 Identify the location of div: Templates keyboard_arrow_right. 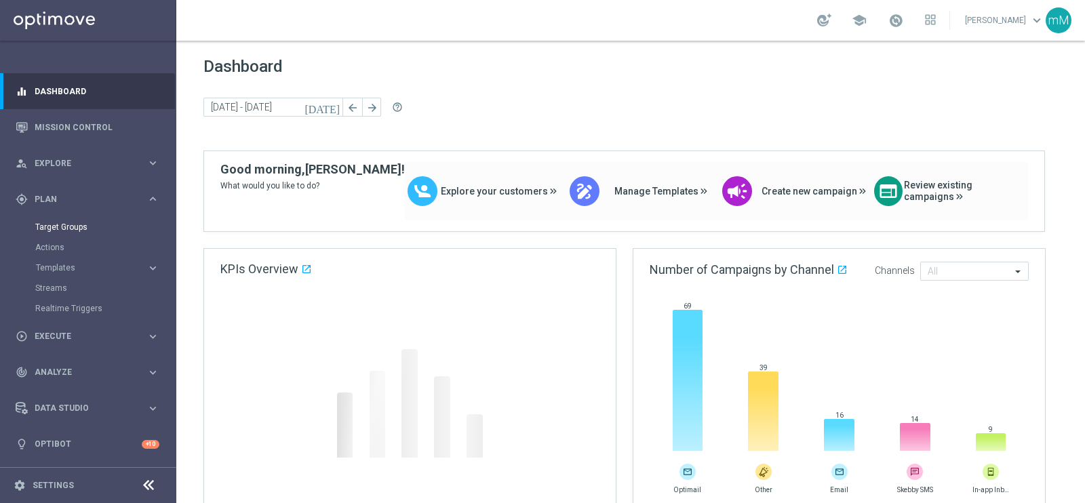
(98, 268).